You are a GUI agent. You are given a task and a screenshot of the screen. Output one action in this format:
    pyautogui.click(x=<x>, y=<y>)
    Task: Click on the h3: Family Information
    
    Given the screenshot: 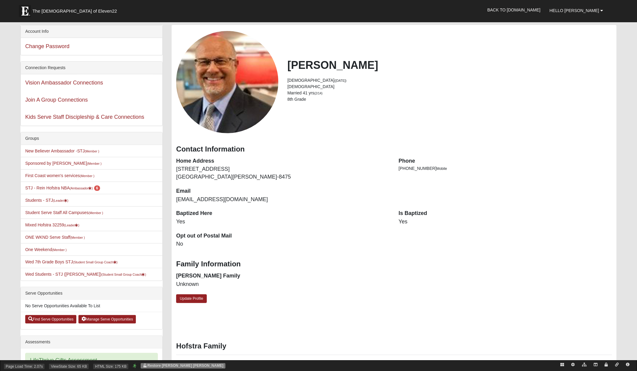 What is the action you would take?
    pyautogui.click(x=394, y=264)
    